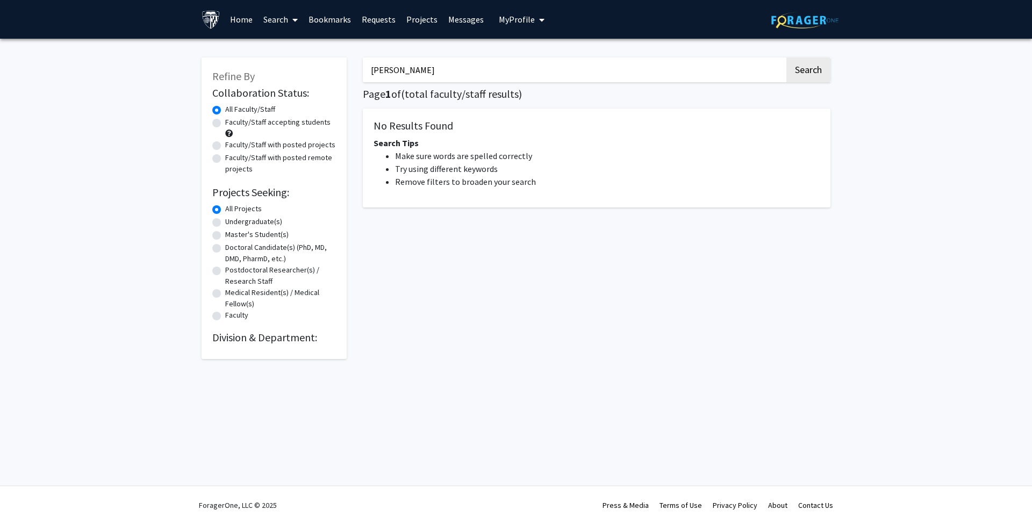  Describe the element at coordinates (280, 253) in the screenshot. I see `label: Doctoral Candidate(s) (PhD, MD, DMD, PharmD, etc.)` at that location.